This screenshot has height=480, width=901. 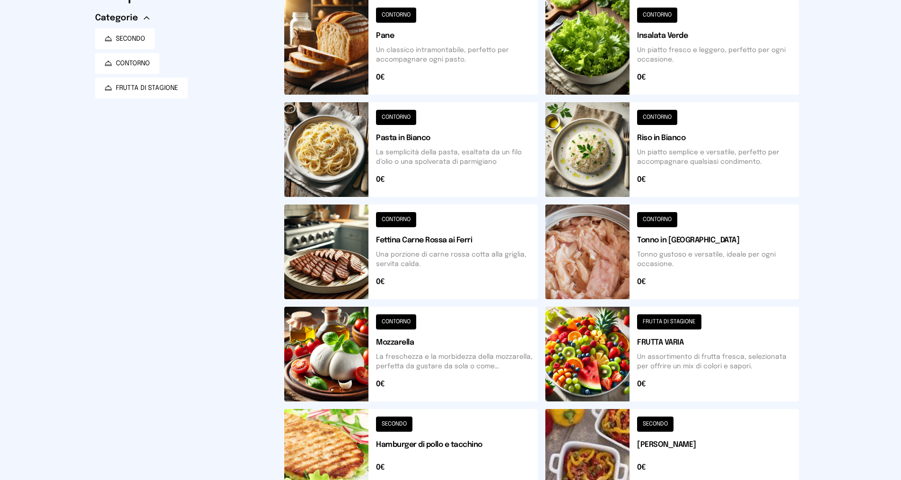 What do you see at coordinates (116, 18) in the screenshot?
I see `span: Categorie` at bounding box center [116, 18].